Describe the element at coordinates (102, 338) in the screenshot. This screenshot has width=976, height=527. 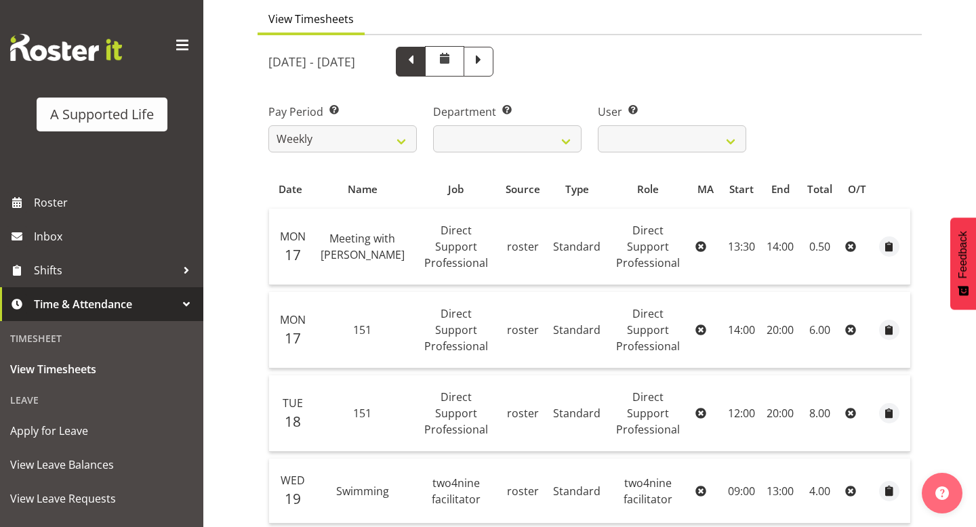
I see `div: Timesheet` at that location.